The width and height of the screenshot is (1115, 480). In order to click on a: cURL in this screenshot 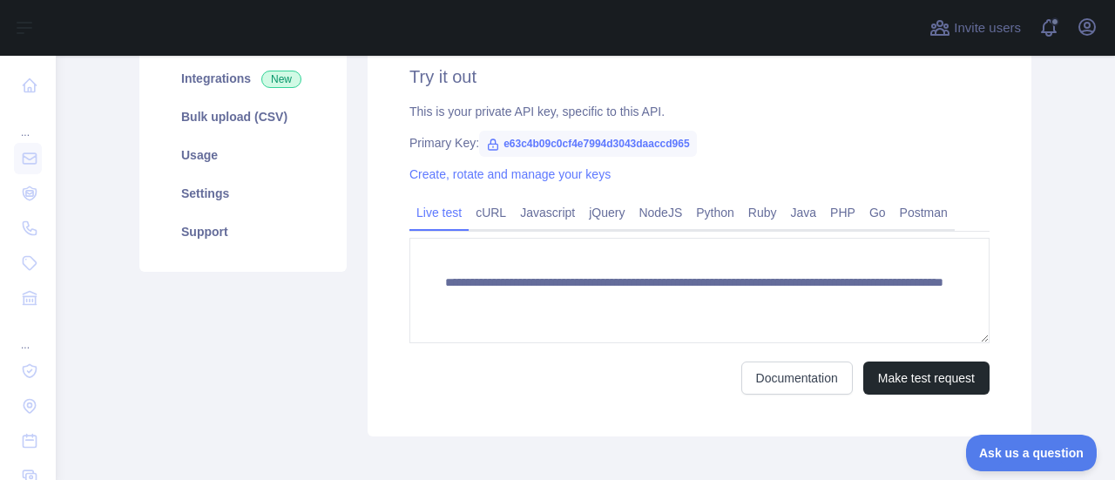, I will do `click(490, 213)`.